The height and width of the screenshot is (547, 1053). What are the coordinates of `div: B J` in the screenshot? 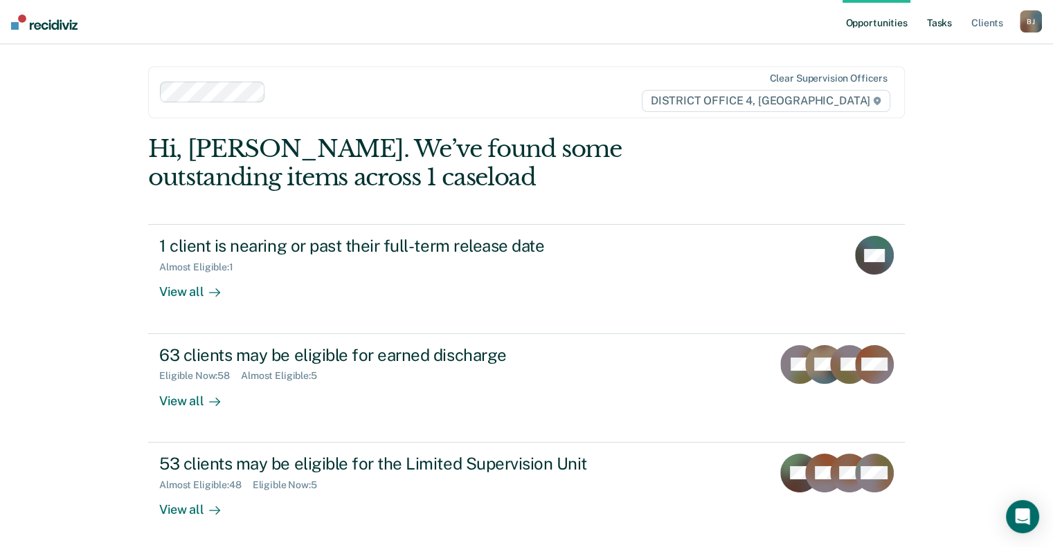 It's located at (1031, 21).